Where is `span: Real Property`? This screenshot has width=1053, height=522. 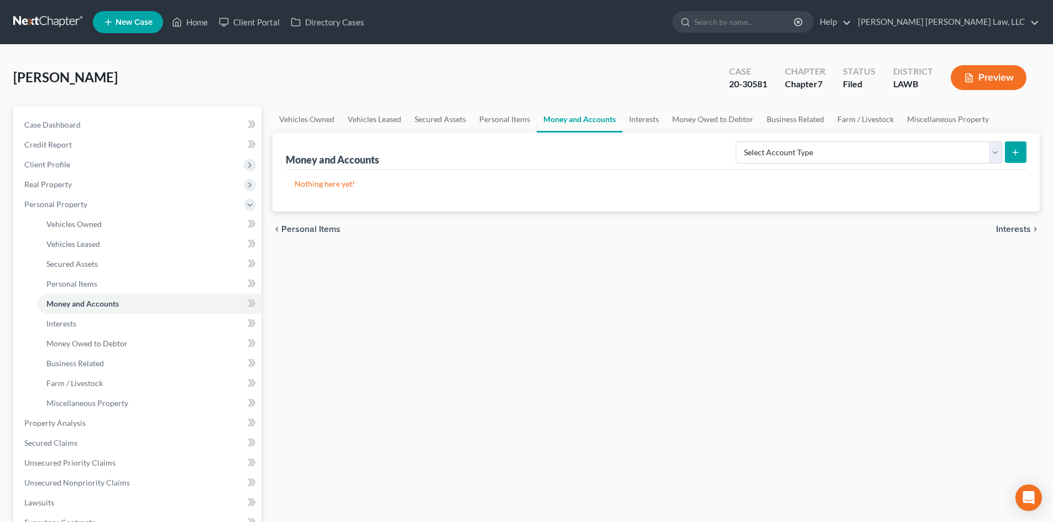
span: Real Property is located at coordinates (48, 184).